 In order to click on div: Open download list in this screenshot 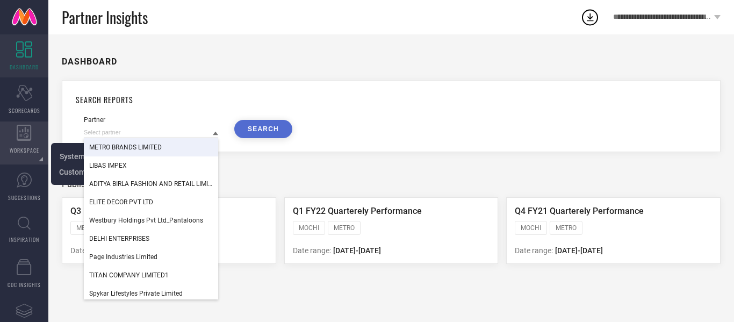, I will do `click(590, 17)`.